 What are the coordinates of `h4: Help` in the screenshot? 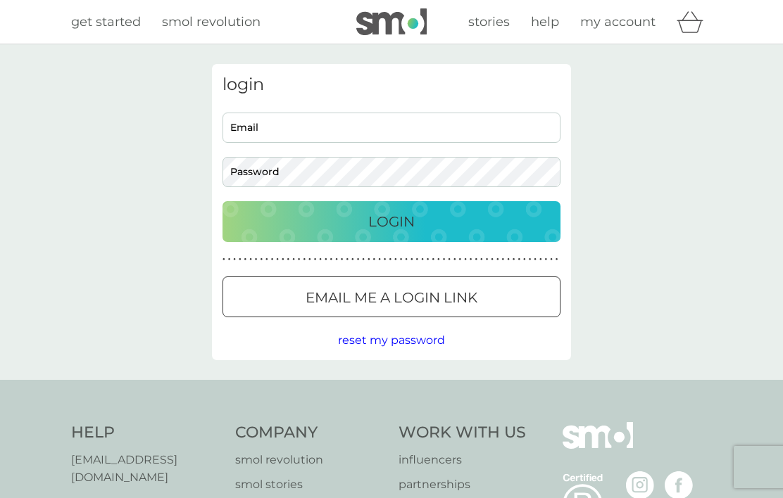 It's located at (146, 433).